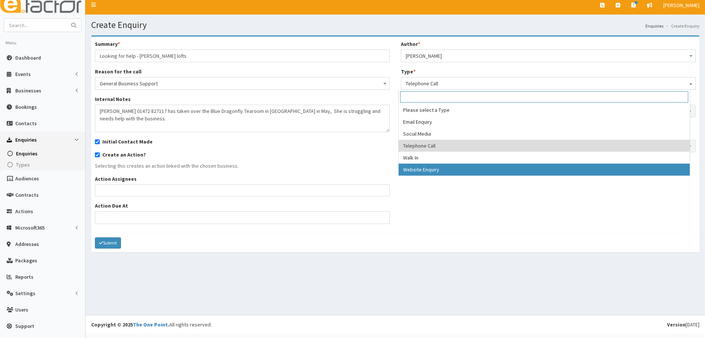  Describe the element at coordinates (396, 25) in the screenshot. I see `h1: Create Enquiry` at that location.